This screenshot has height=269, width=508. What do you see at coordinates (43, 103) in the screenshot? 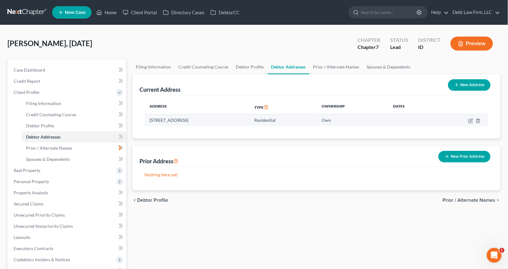
I see `span: Filing Information` at bounding box center [43, 103].